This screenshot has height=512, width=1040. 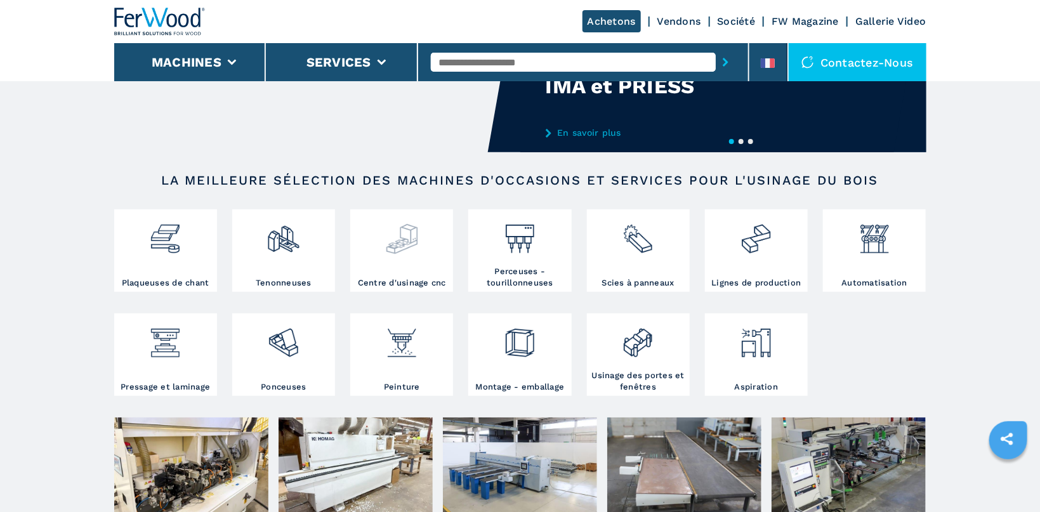 I want to click on button: 1, so click(x=732, y=141).